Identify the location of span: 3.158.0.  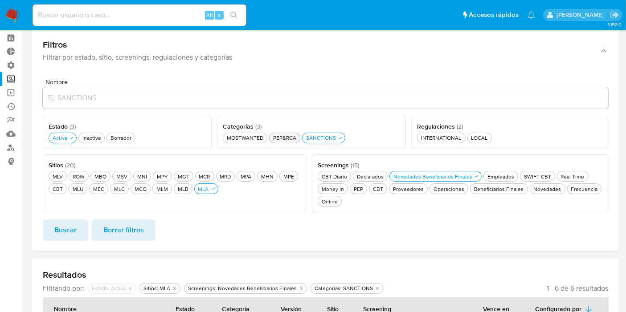
(614, 24).